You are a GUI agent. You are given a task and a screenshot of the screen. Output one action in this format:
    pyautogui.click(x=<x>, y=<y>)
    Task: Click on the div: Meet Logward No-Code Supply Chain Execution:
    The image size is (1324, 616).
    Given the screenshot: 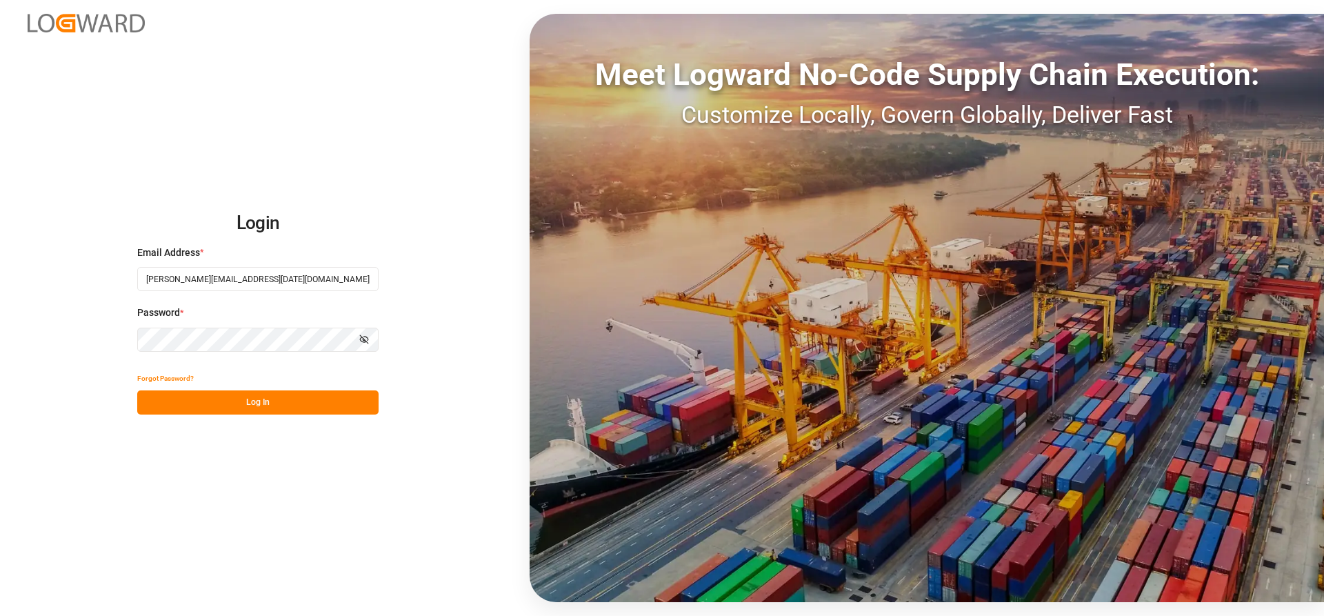 What is the action you would take?
    pyautogui.click(x=927, y=74)
    